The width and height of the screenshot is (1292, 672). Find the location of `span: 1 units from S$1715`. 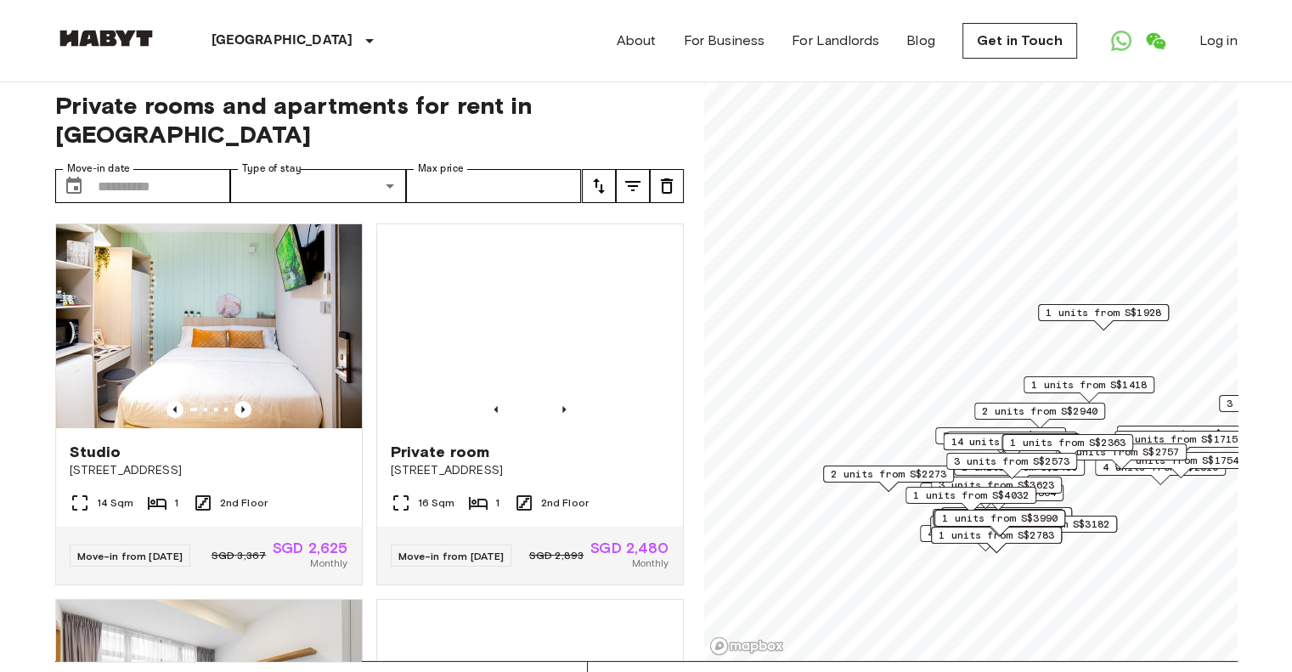

span: 1 units from S$1715 is located at coordinates (1180, 439).